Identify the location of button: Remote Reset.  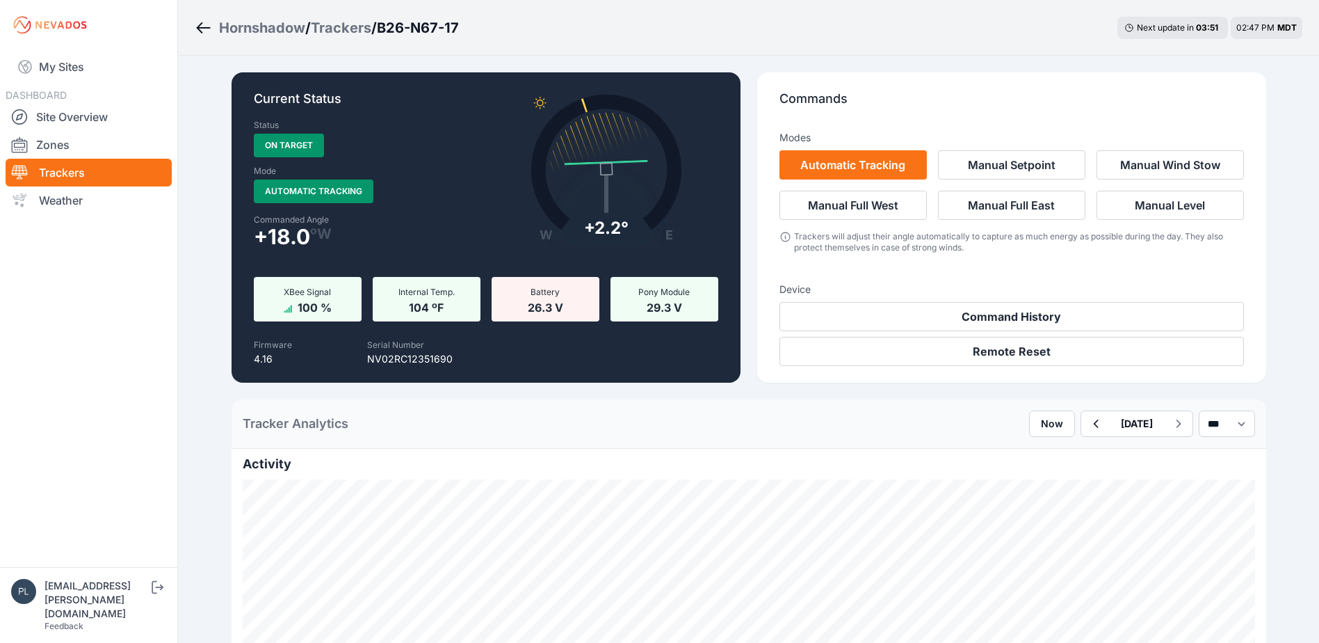
(1012, 351).